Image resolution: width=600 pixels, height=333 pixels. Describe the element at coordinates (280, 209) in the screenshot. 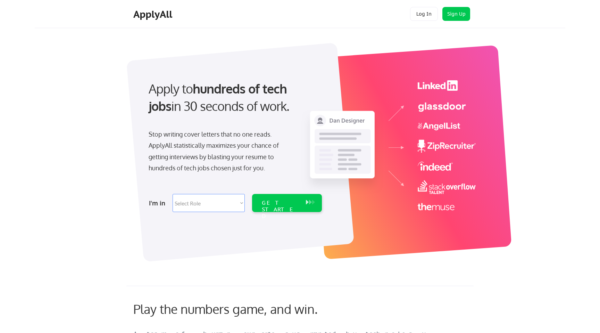

I see `div: GET STARTED` at that location.